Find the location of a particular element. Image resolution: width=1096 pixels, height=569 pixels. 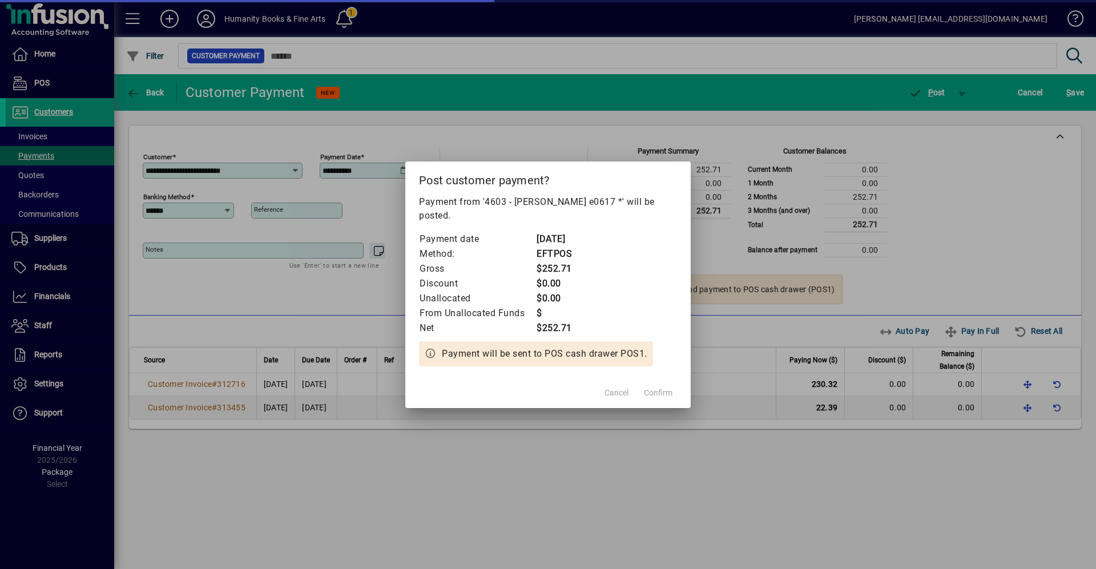

td: From Unallocated Funds is located at coordinates (477, 313).